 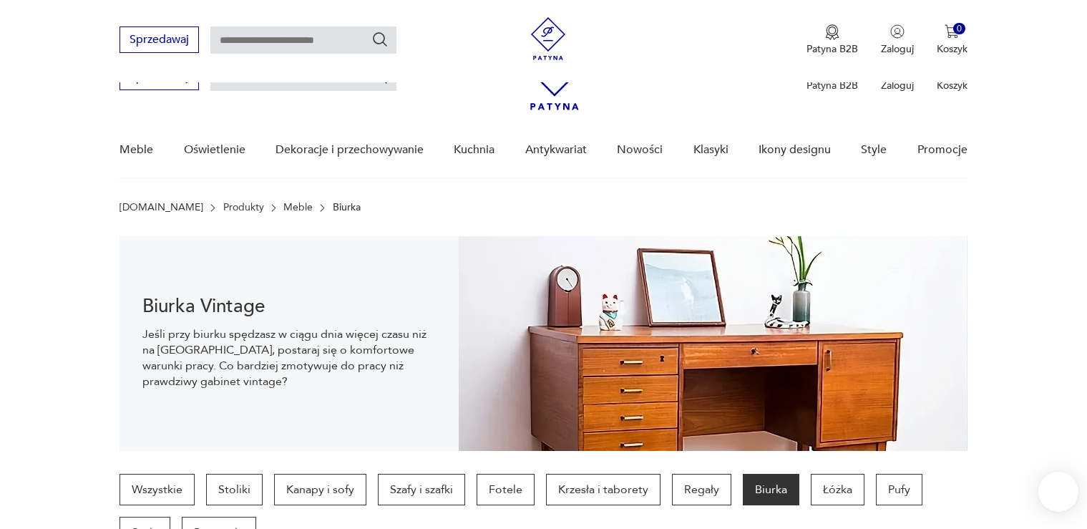 I want to click on a: Oświetlenie, so click(x=215, y=150).